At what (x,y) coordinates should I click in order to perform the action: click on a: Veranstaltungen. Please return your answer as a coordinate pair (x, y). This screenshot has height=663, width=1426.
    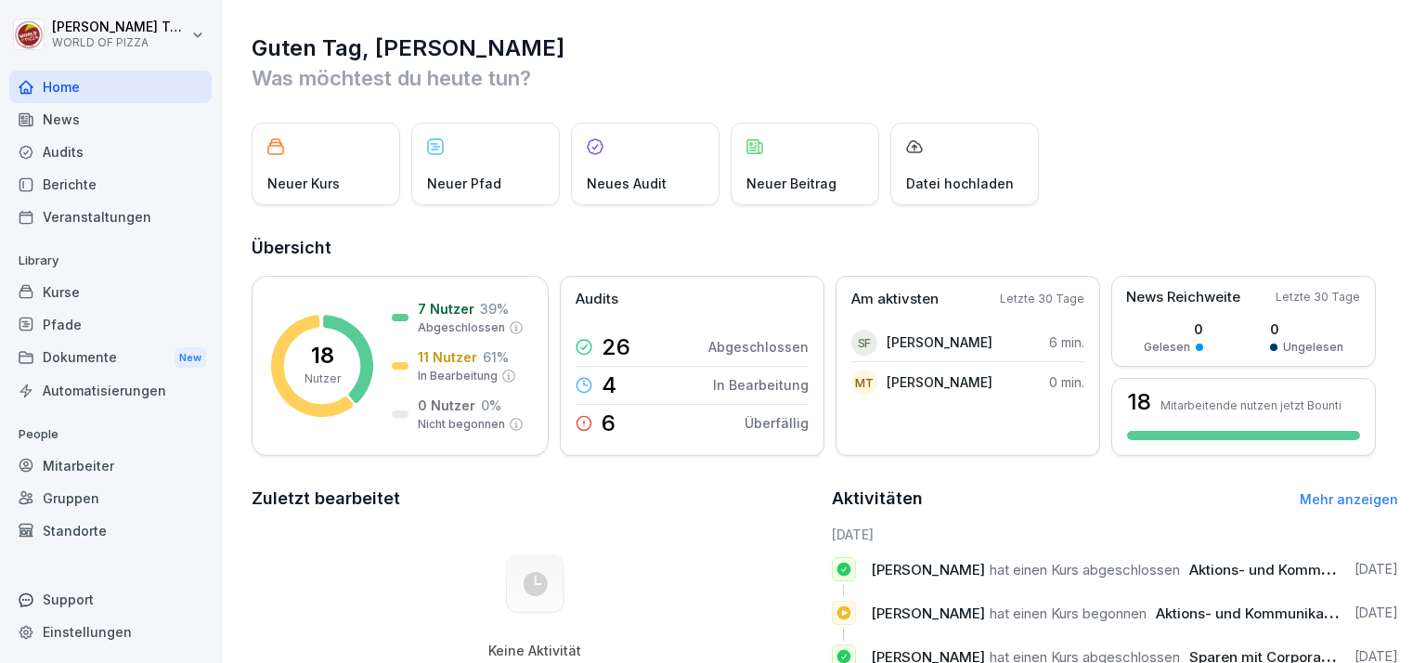
    Looking at the image, I should click on (110, 216).